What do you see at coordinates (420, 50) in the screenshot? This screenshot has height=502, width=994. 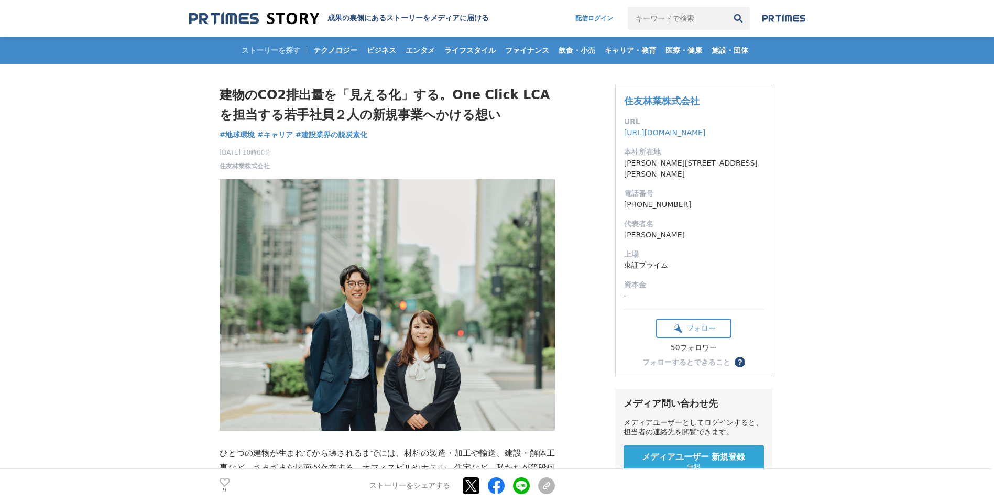 I see `a: エンタメ` at bounding box center [420, 50].